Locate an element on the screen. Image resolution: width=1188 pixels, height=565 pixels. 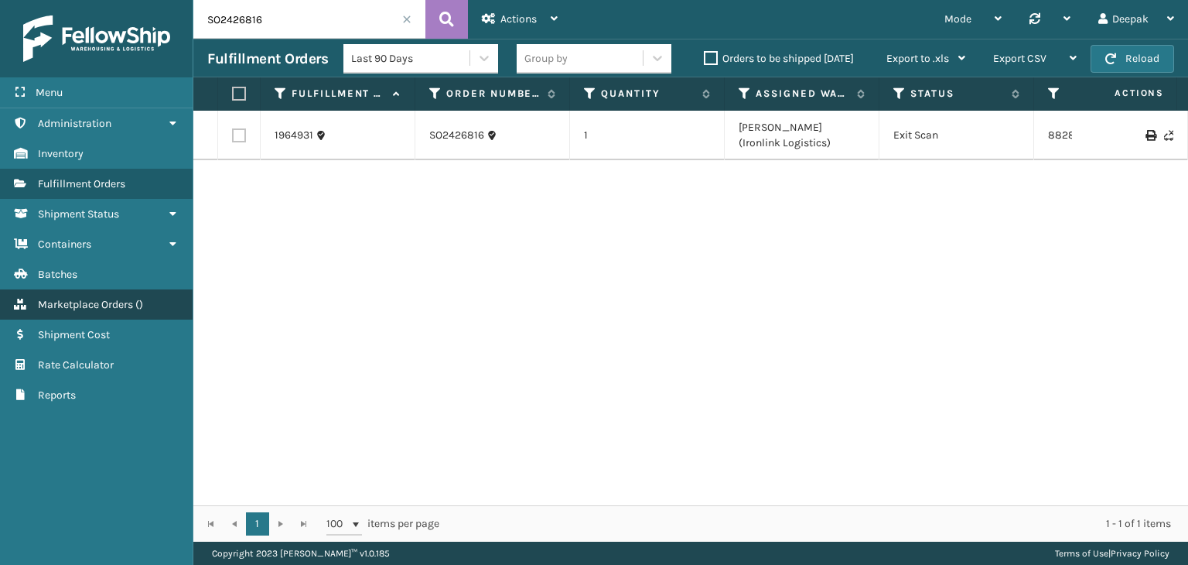
label: Quantity is located at coordinates (647, 94).